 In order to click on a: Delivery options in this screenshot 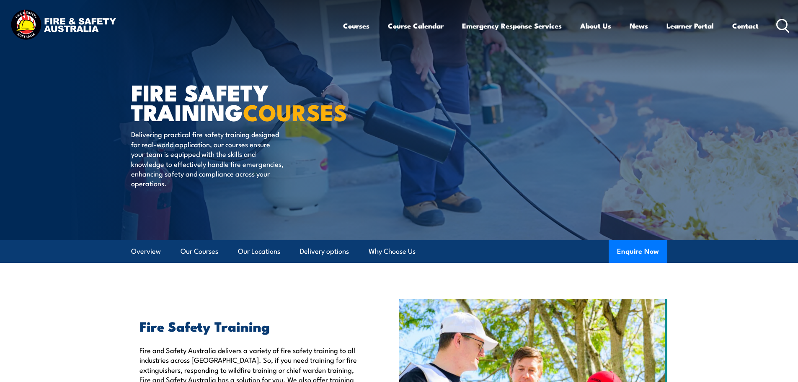, I will do `click(324, 251)`.